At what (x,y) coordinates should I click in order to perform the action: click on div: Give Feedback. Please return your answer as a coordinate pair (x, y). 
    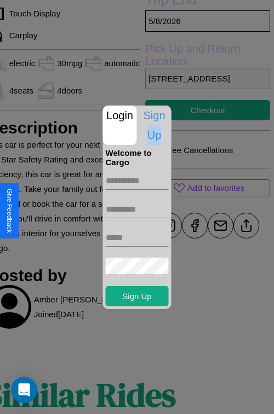
    Looking at the image, I should click on (9, 211).